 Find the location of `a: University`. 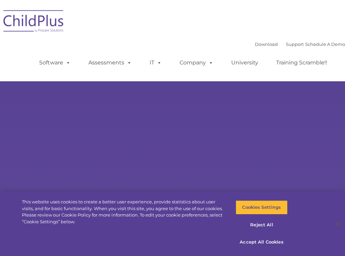

a: University is located at coordinates (245, 63).